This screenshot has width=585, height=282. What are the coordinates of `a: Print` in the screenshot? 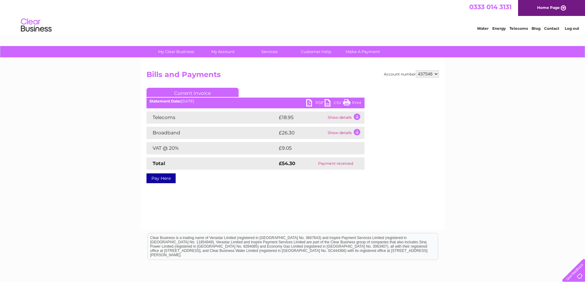 It's located at (352, 104).